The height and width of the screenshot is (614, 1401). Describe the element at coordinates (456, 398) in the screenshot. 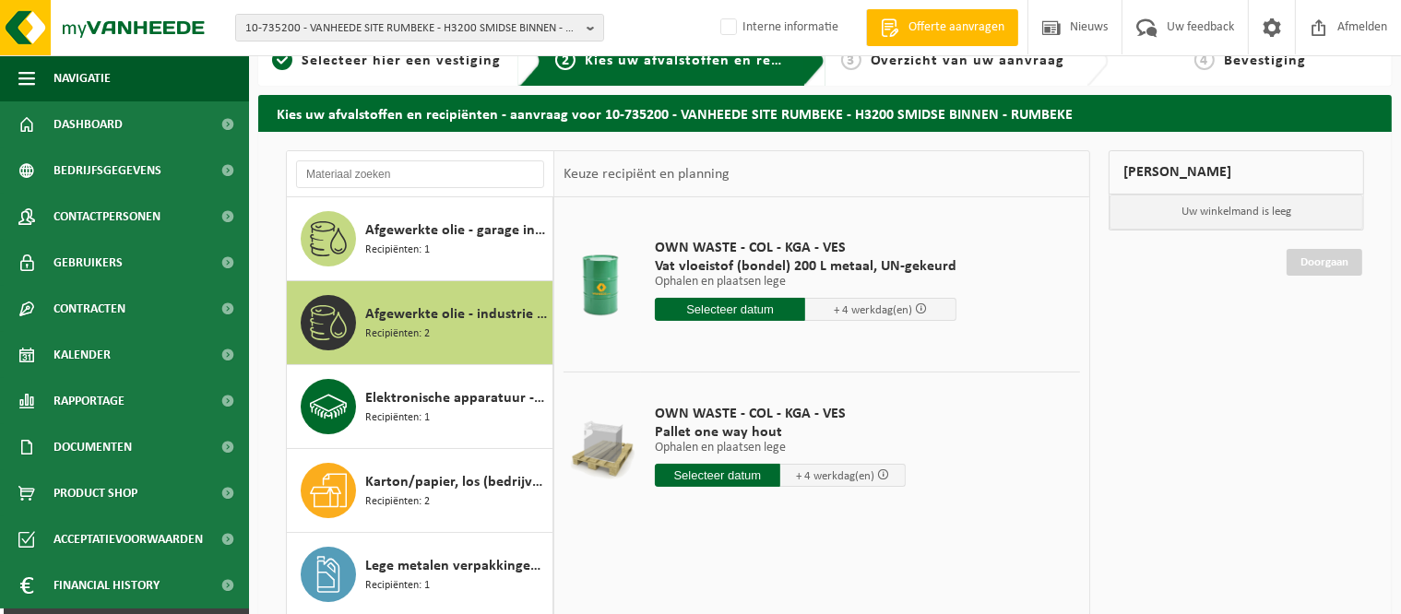

I see `span: Elektronische apparatuur - overige (OVE)` at that location.